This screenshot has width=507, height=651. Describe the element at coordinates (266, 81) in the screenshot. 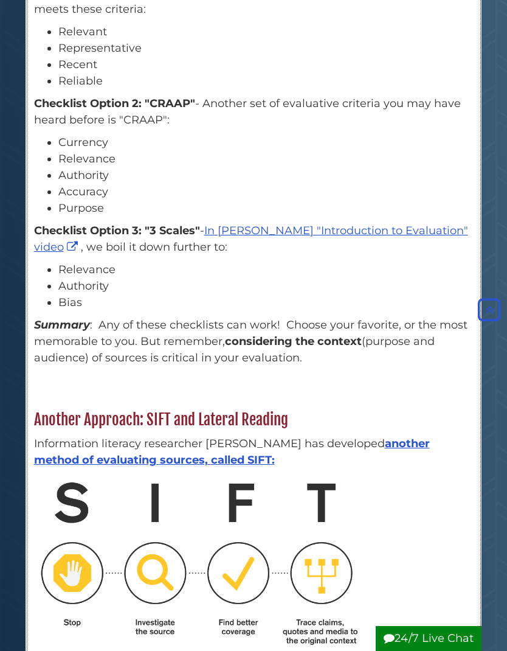

I see `li: Reliable` at that location.